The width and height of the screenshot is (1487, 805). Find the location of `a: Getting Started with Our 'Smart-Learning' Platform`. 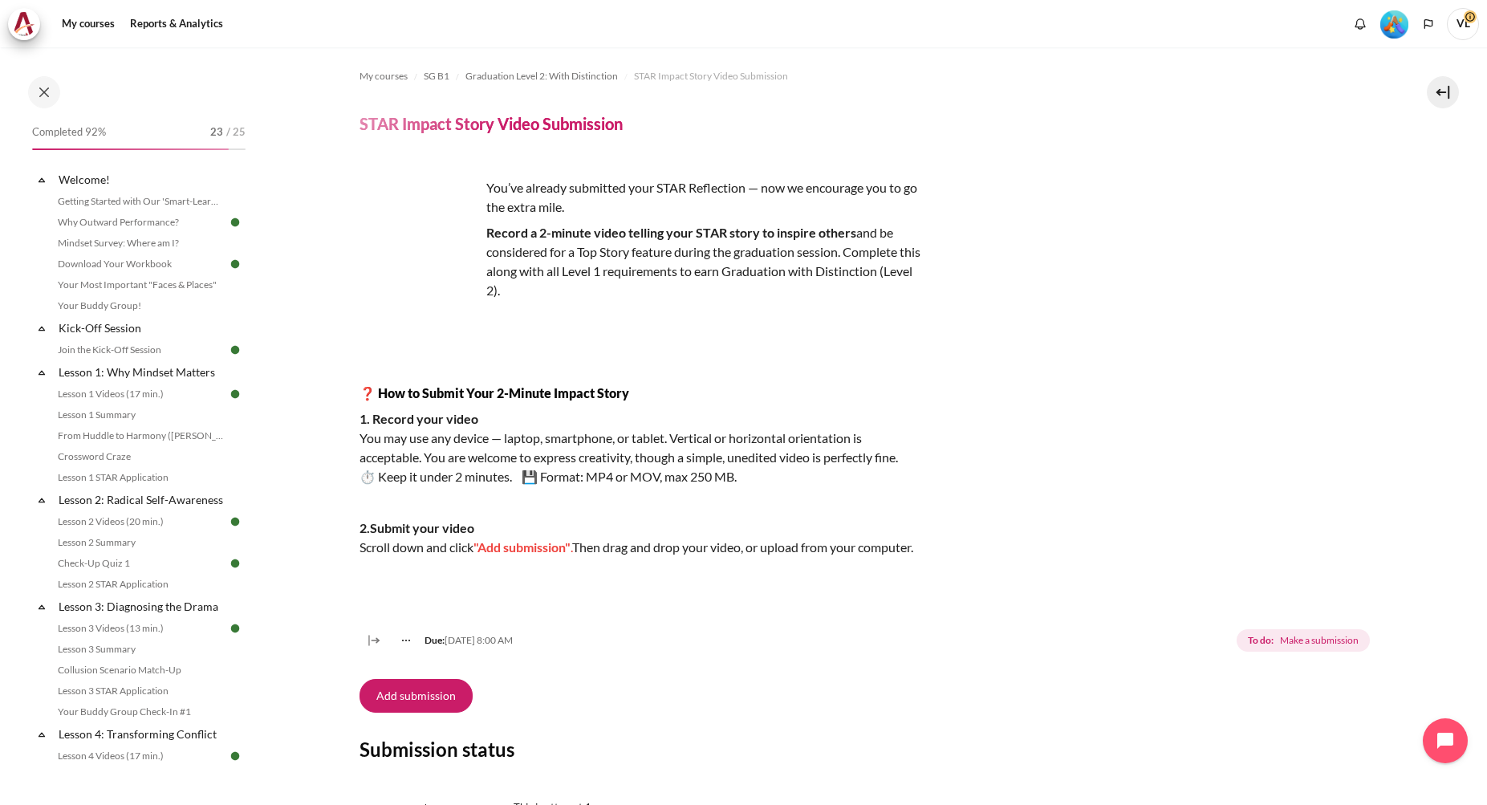

a: Getting Started with Our 'Smart-Learning' Platform is located at coordinates (140, 201).